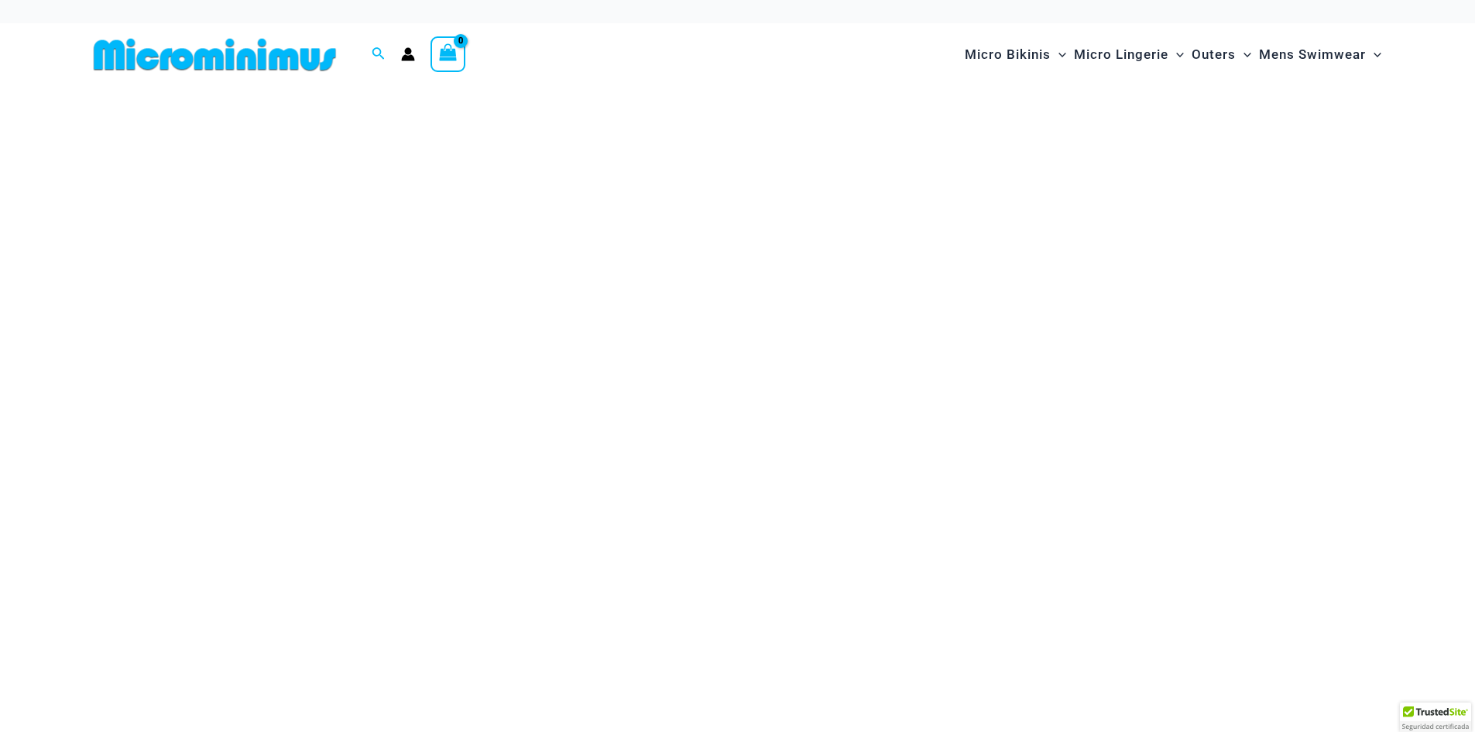 Image resolution: width=1475 pixels, height=732 pixels. What do you see at coordinates (214, 54) in the screenshot?
I see `img: MM SHOP LOGO FLAT` at bounding box center [214, 54].